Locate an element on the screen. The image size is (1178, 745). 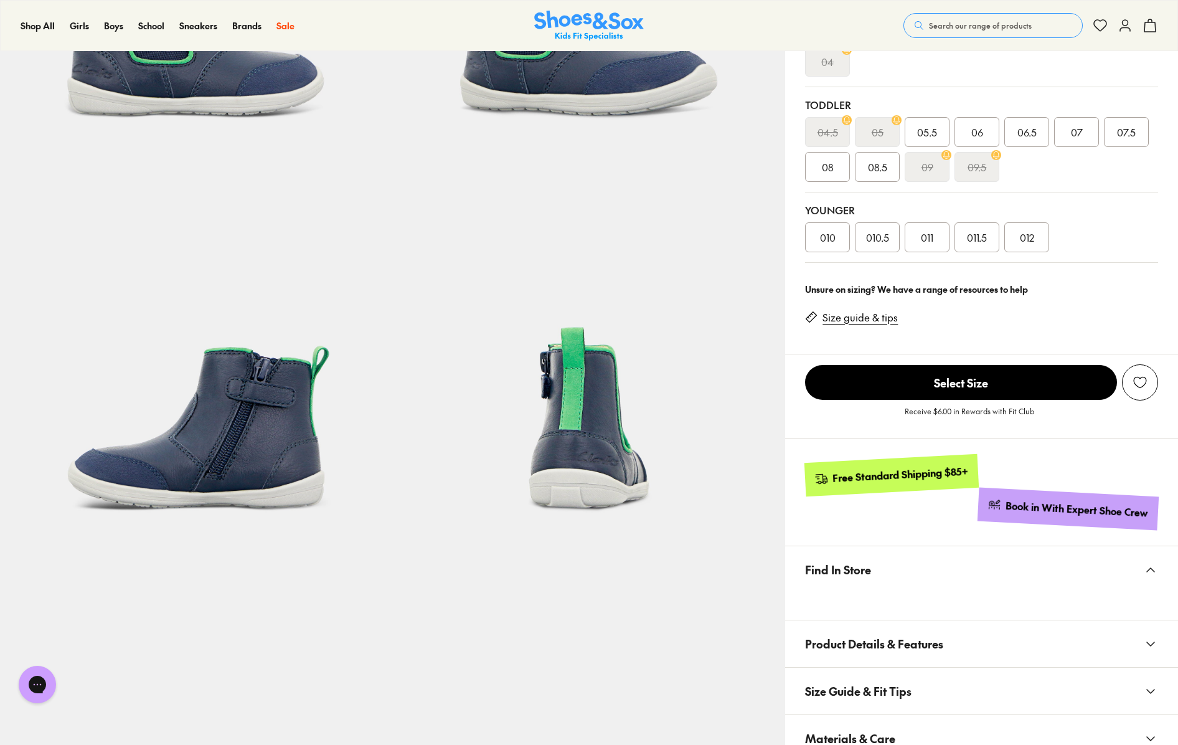
span: 06.5 is located at coordinates (1027, 132).